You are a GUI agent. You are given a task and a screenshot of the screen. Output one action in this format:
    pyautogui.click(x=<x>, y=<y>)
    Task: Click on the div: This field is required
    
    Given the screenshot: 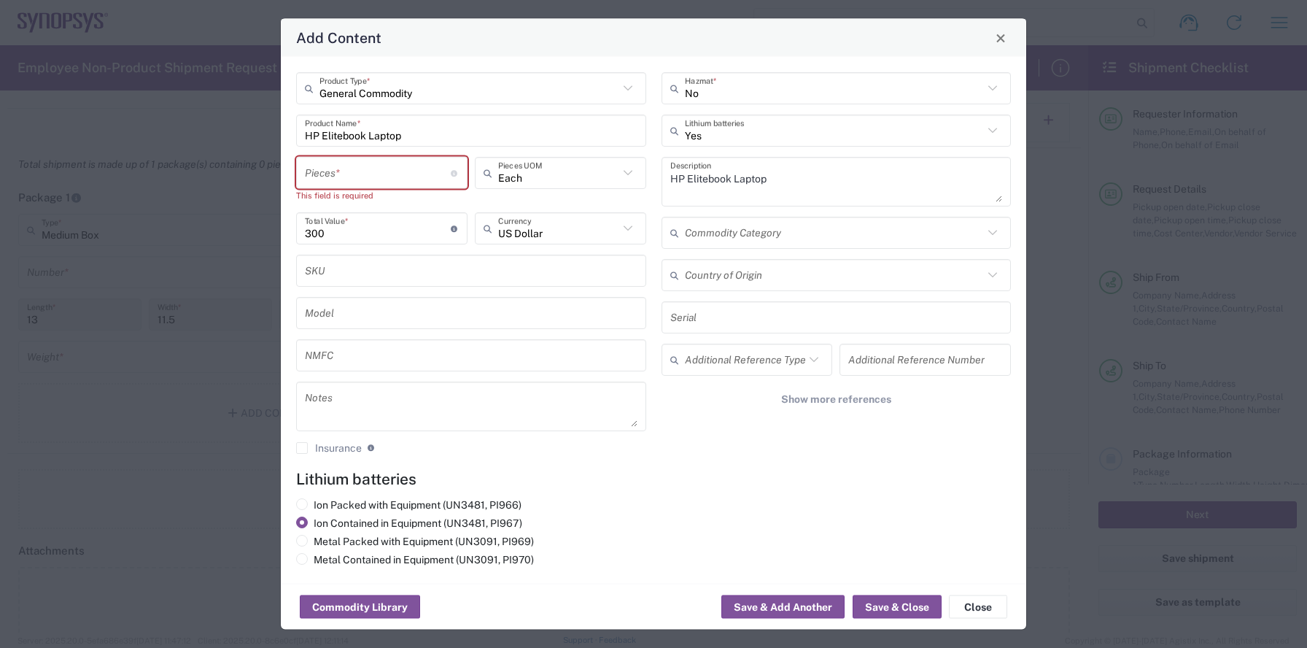 What is the action you would take?
    pyautogui.click(x=381, y=195)
    